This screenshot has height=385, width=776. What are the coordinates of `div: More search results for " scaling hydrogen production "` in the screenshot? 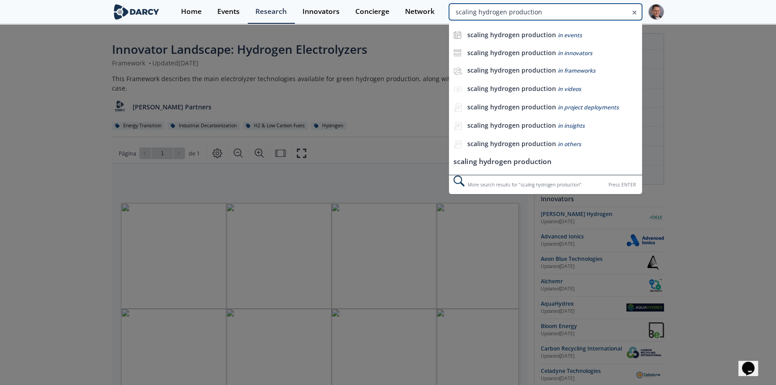 It's located at (545, 184).